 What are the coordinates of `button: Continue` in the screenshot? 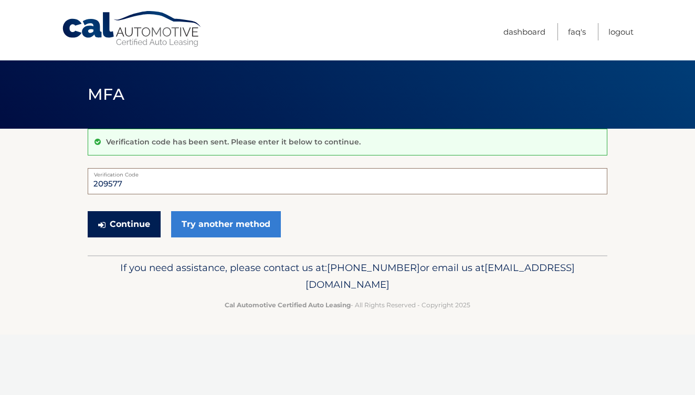 It's located at (124, 224).